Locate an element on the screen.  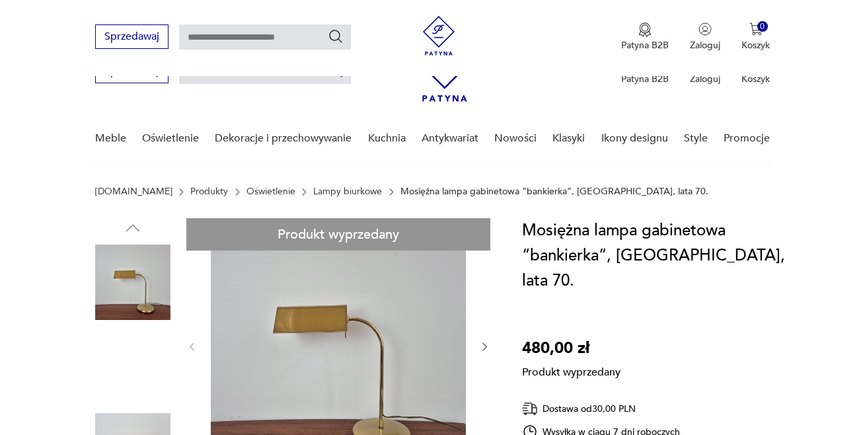
img: Ikonka użytkownika is located at coordinates (705, 29).